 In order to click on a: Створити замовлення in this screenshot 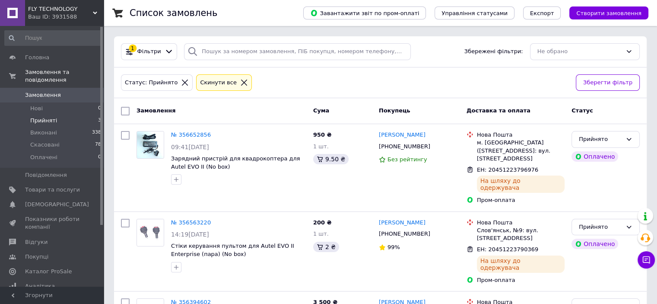, I will do `click(604, 13)`.